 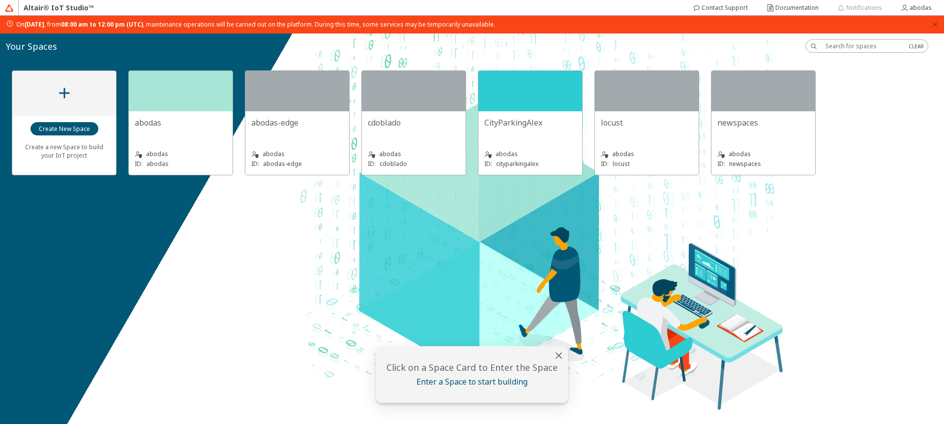 I want to click on unity-typography: abodas-edge, so click(x=297, y=122).